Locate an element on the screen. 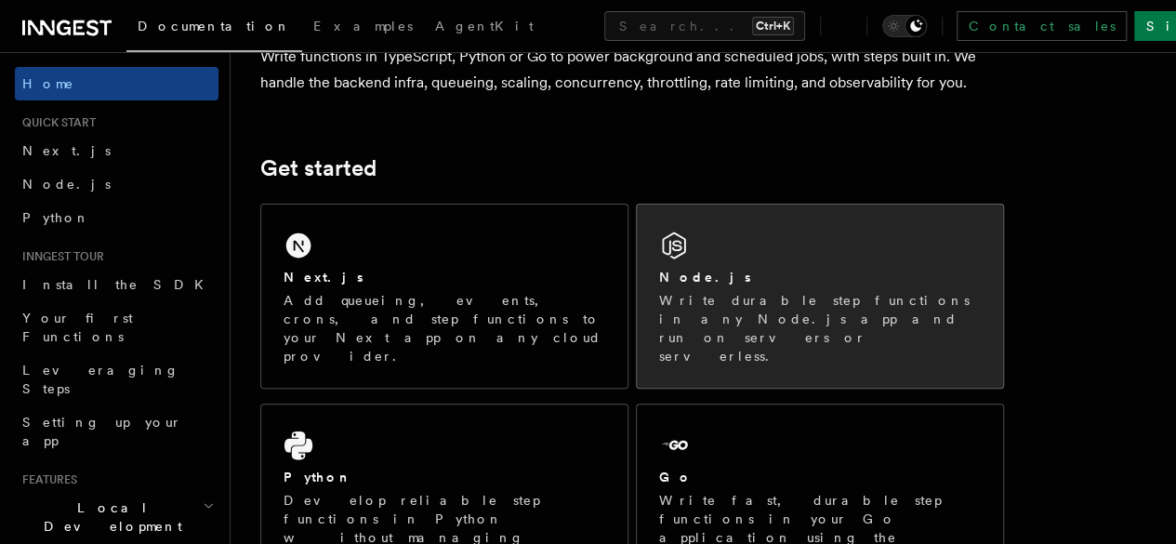  a: Node.jsWrite durable step functions in any Node.js app and run on servers or serverless. is located at coordinates (820, 296).